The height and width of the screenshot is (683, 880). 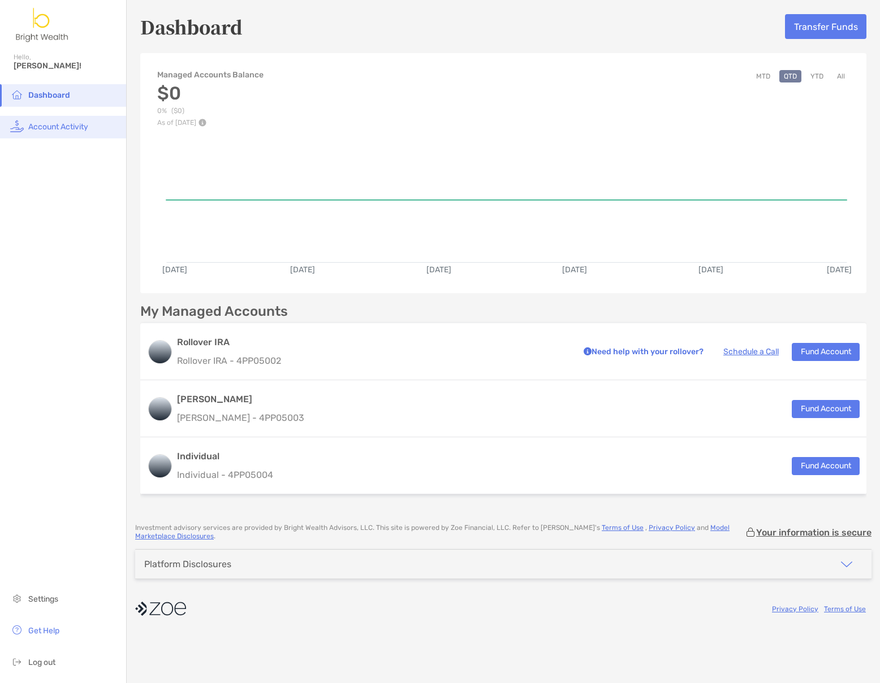 What do you see at coordinates (202, 123) in the screenshot?
I see `img: Performance Info` at bounding box center [202, 123].